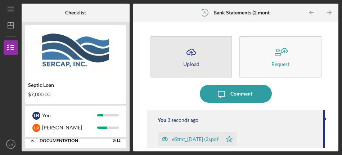 This screenshot has height=155, width=342. I want to click on div: Septic Loan, so click(76, 85).